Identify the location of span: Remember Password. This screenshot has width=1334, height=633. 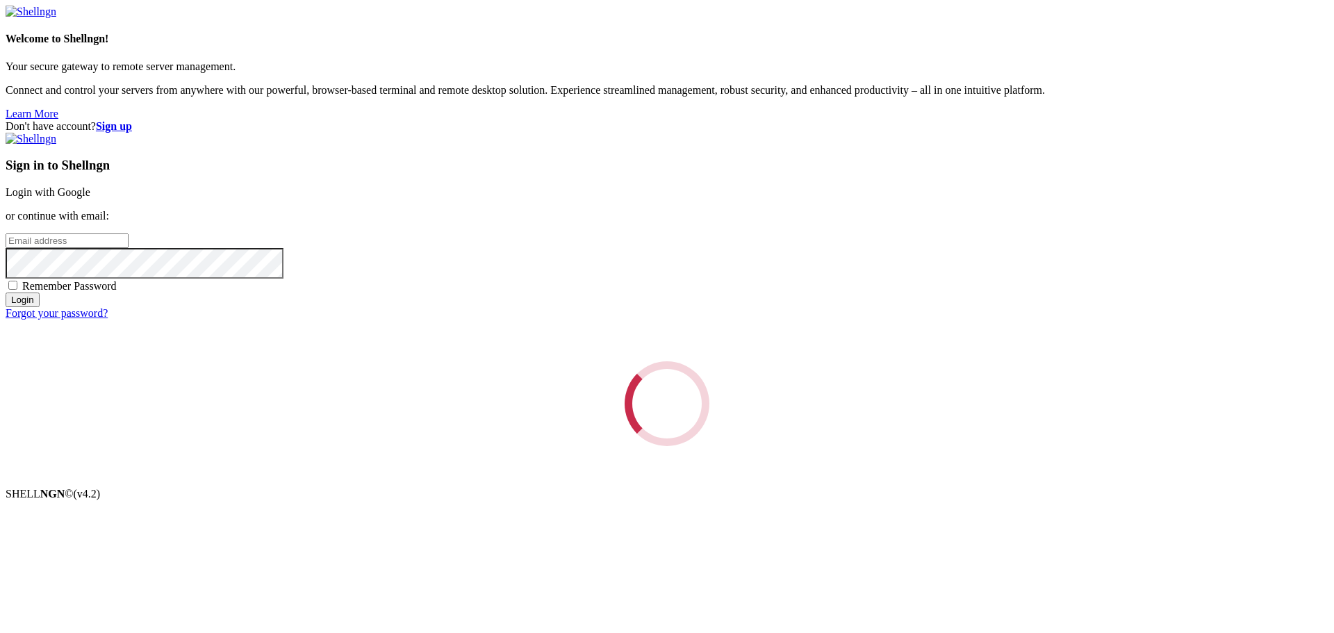
(70, 286).